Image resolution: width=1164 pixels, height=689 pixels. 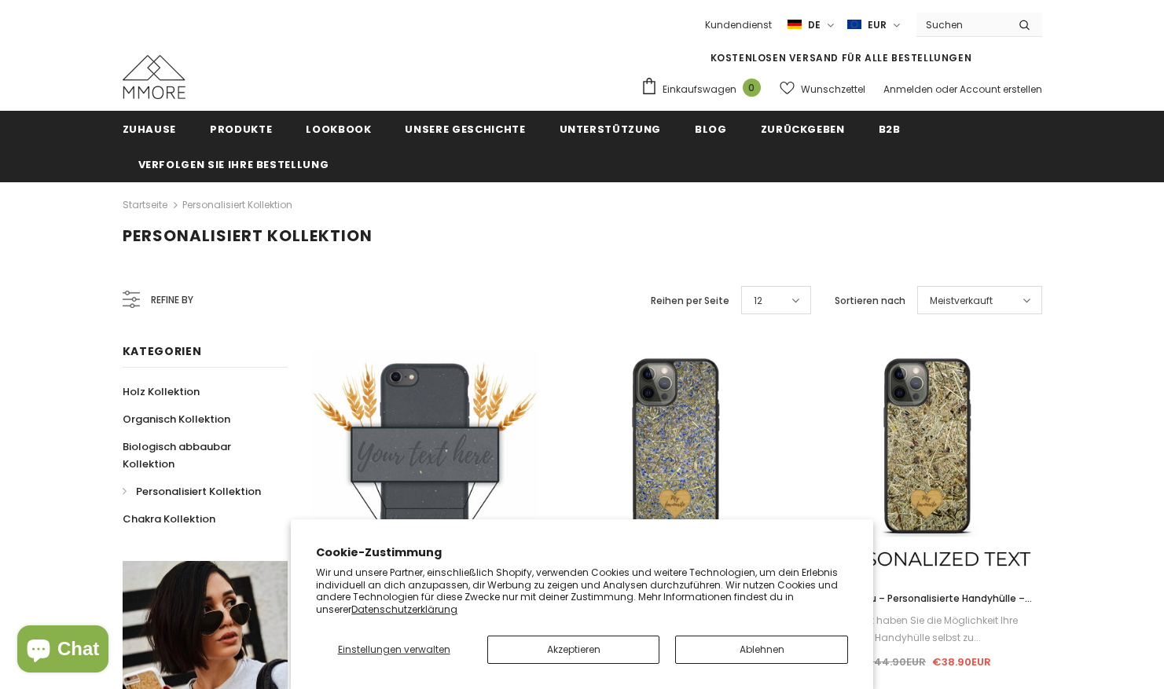 I want to click on a: Anmelden, so click(x=907, y=89).